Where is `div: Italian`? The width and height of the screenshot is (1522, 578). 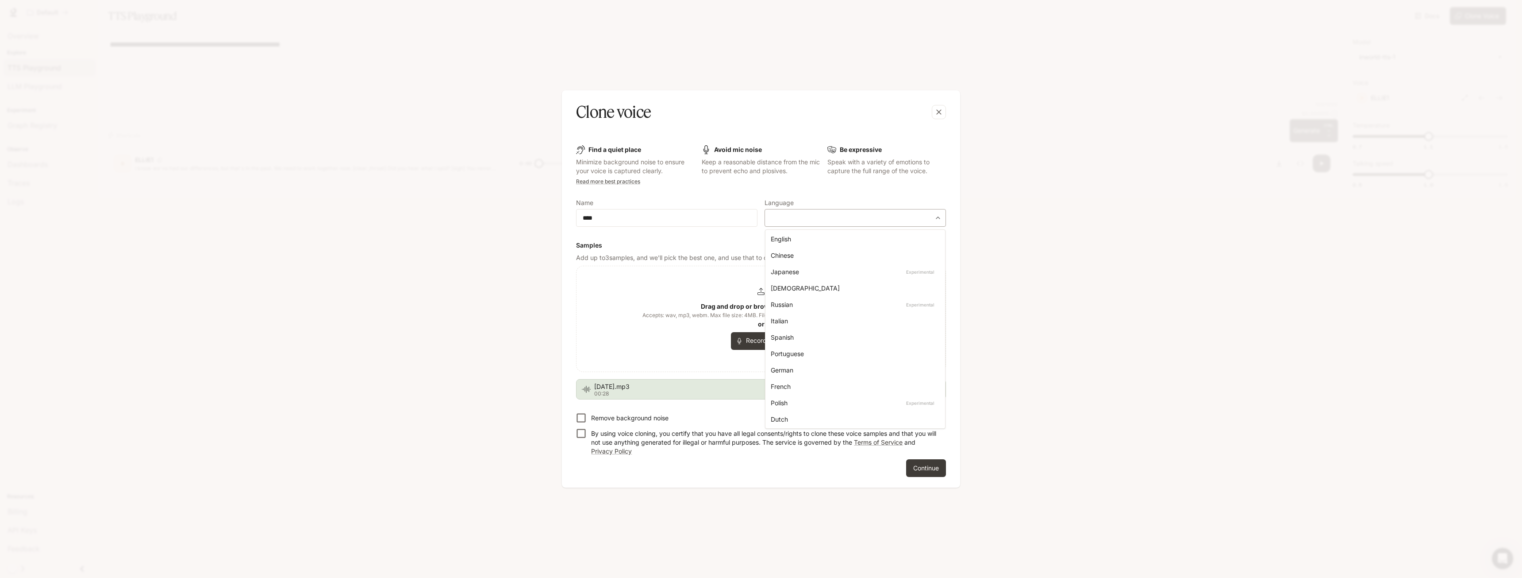
div: Italian is located at coordinates (854, 320).